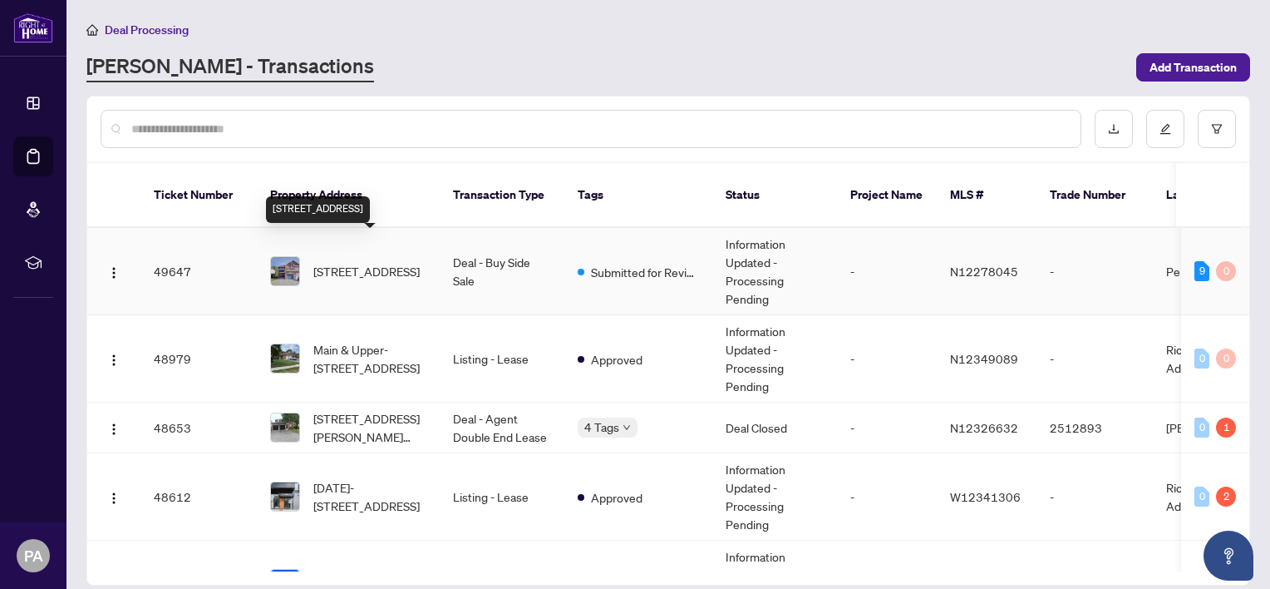 This screenshot has height=589, width=1270. What do you see at coordinates (146, 30) in the screenshot?
I see `span: Deal Processing` at bounding box center [146, 30].